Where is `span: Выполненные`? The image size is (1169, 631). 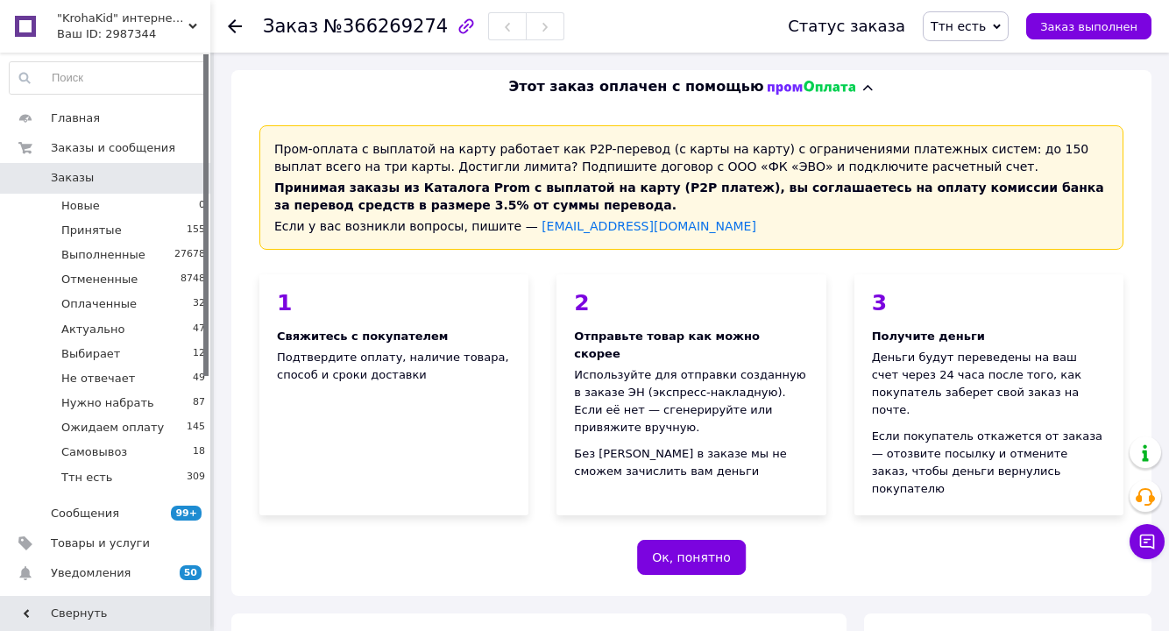
span: Выполненные is located at coordinates (103, 255).